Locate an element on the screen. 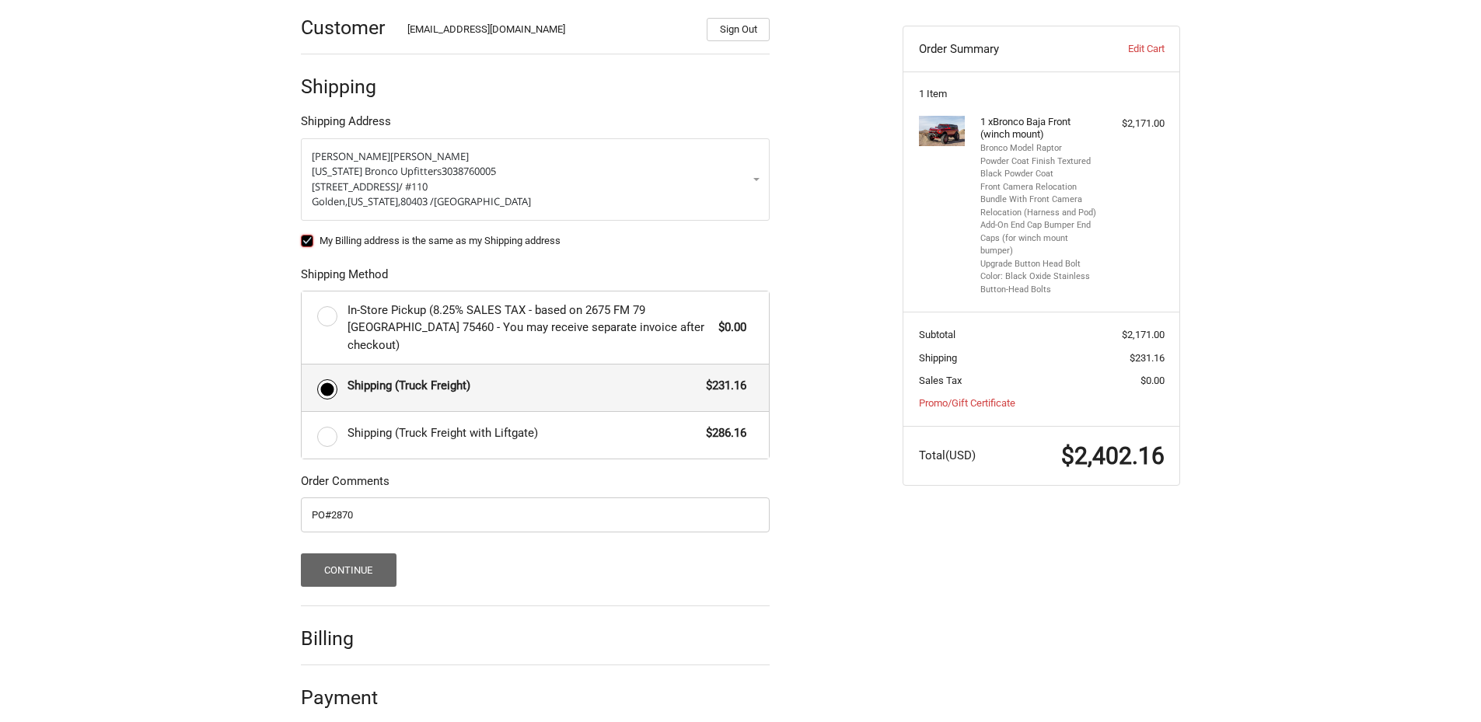 This screenshot has width=1481, height=722. div: $2,171.00 is located at coordinates (1134, 124).